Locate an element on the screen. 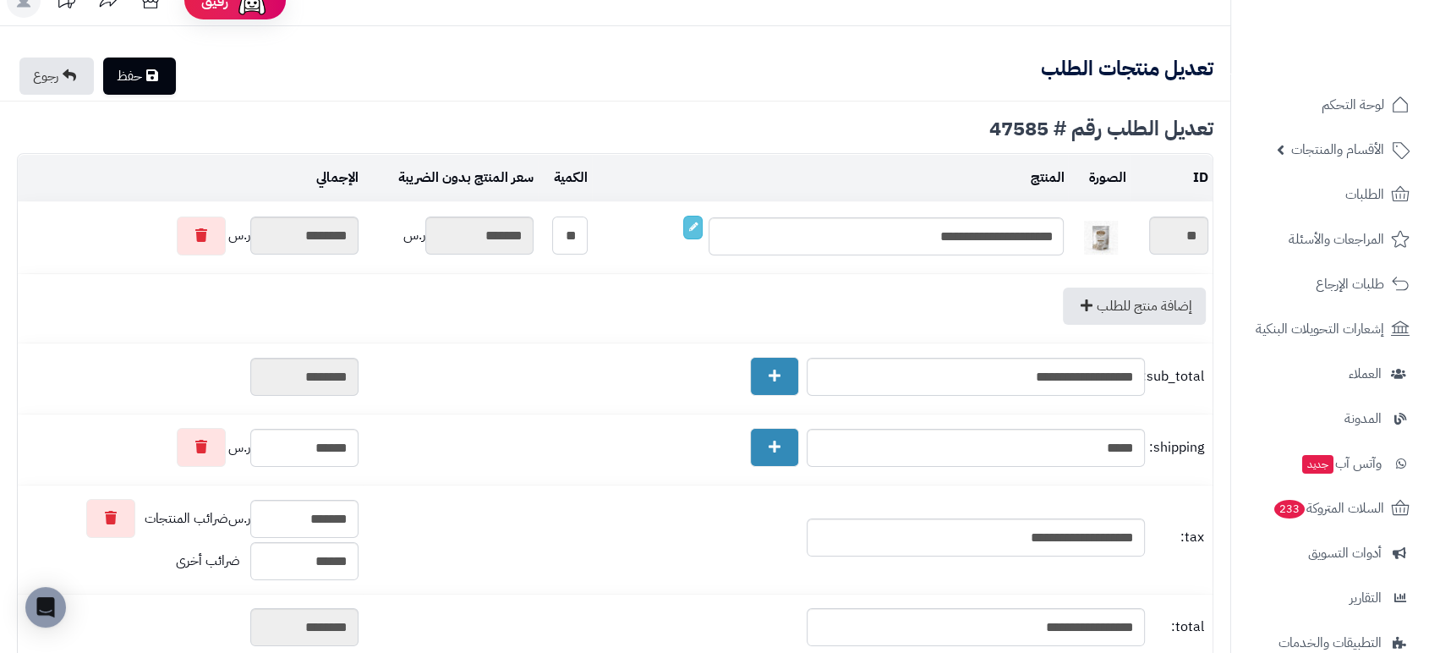 The image size is (1429, 653). span: السلات المتروكة is located at coordinates (1329, 508).